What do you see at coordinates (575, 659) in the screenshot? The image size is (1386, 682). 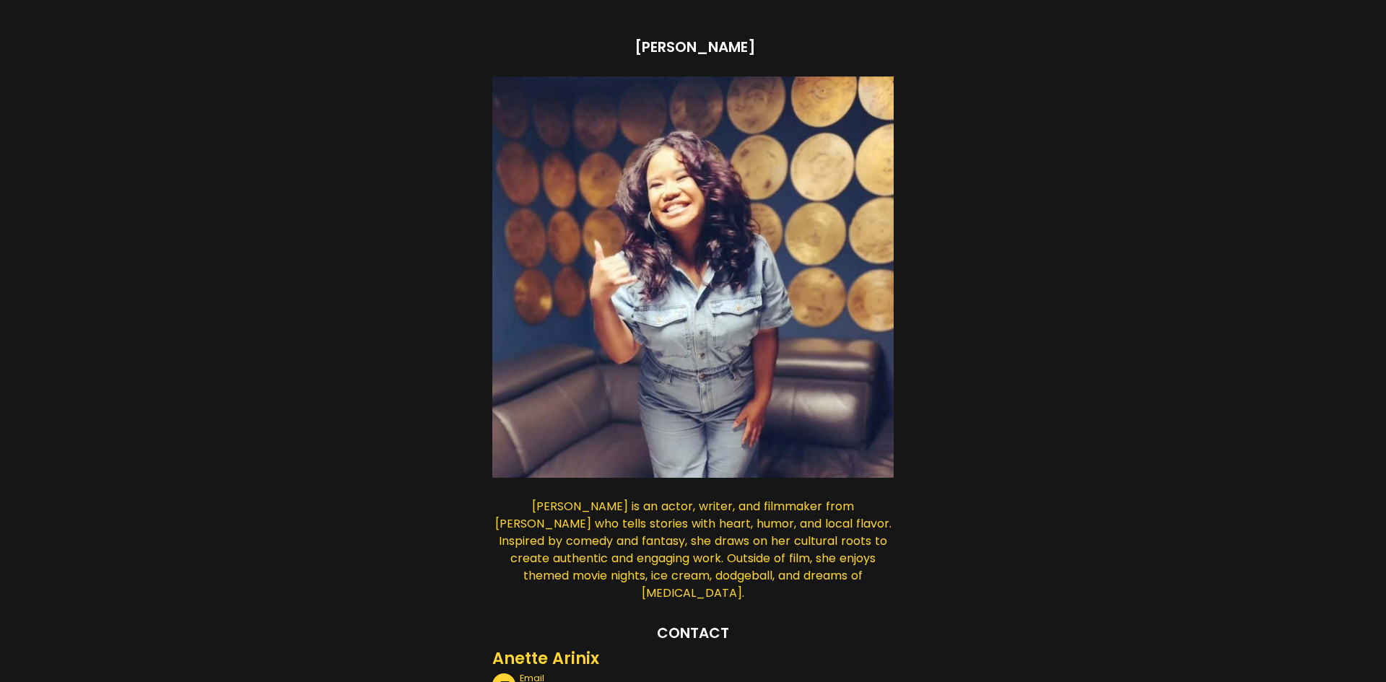 I see `div: Arinix` at bounding box center [575, 659].